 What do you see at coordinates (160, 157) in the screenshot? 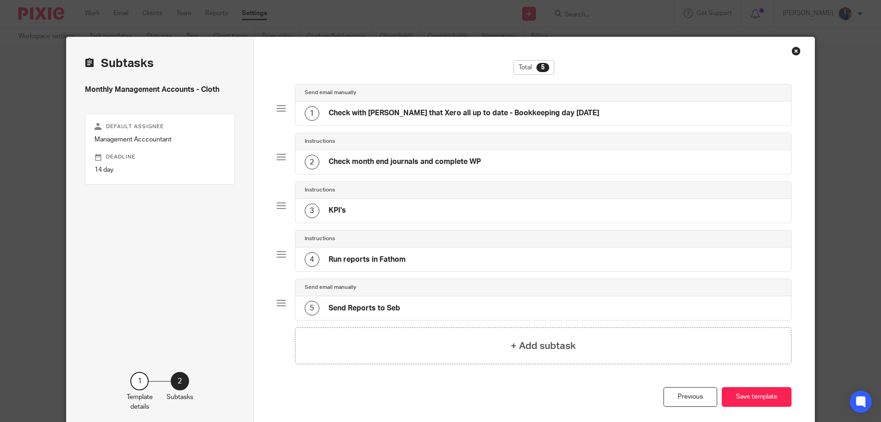
I see `p: Deadline` at bounding box center [160, 157].